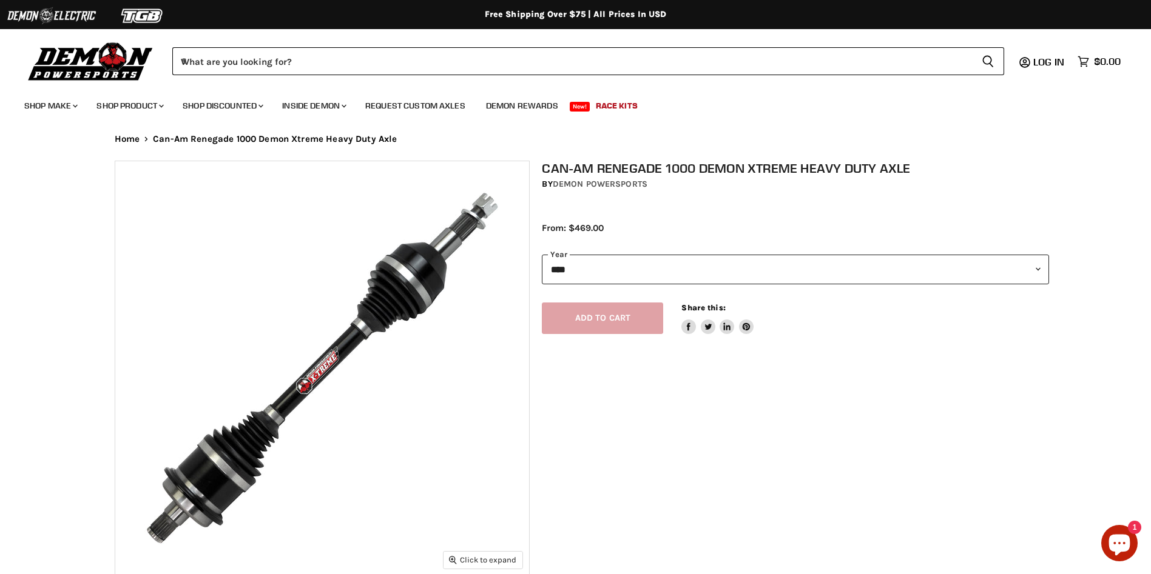 The height and width of the screenshot is (574, 1151). Describe the element at coordinates (129, 106) in the screenshot. I see `a: Shop Product` at that location.